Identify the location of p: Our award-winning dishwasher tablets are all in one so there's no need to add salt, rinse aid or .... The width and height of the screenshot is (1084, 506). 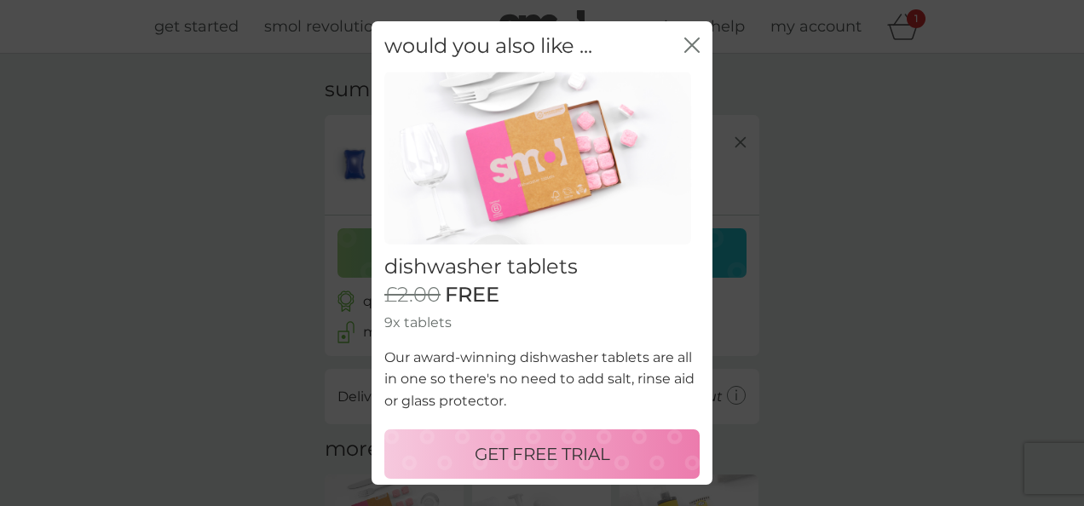
(542, 379).